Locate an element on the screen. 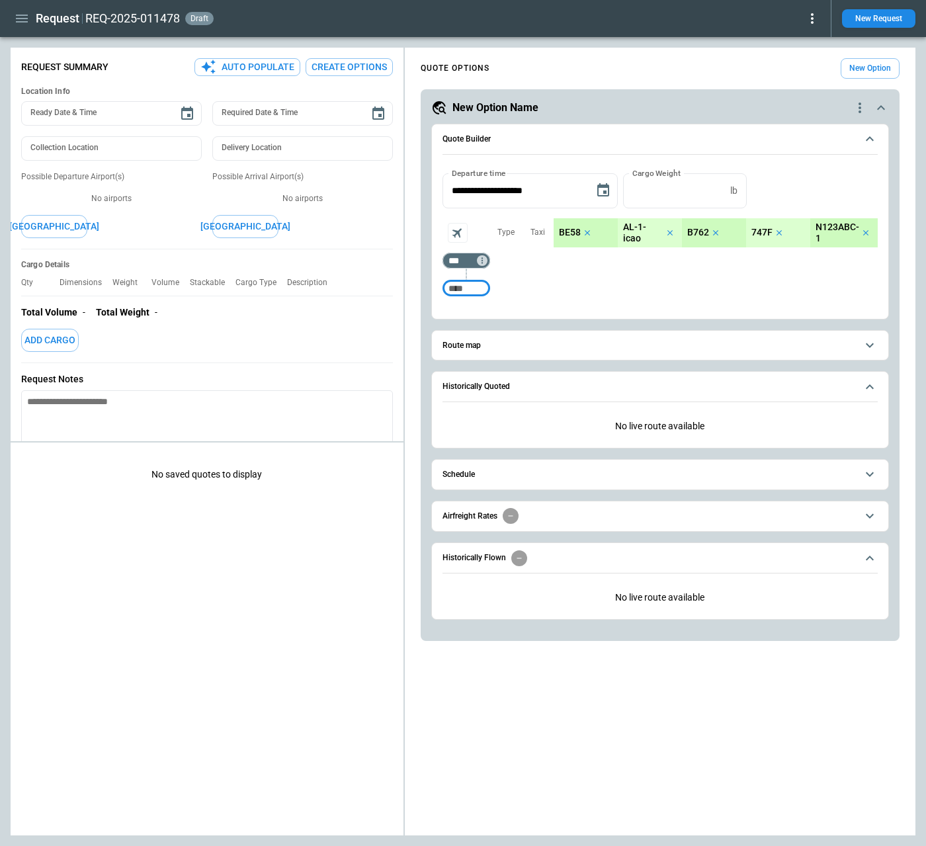 This screenshot has height=846, width=926. p: AL-1- icao is located at coordinates (643, 233).